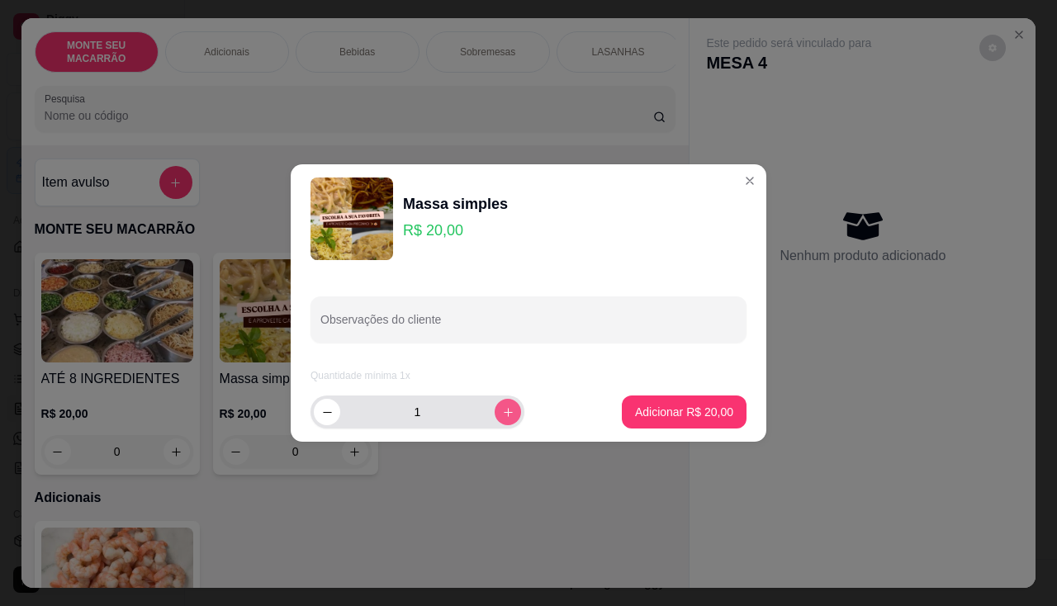 The image size is (1057, 606). I want to click on p: Adicionar R$ 20,00, so click(684, 412).